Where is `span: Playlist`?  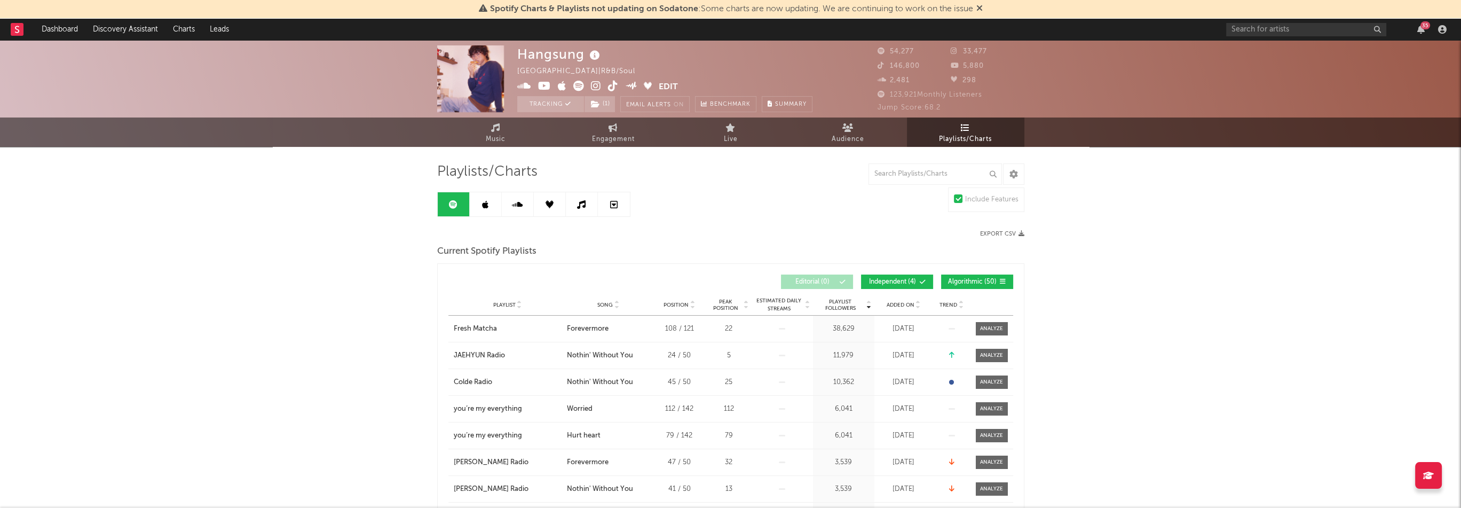
span: Playlist is located at coordinates (504, 305).